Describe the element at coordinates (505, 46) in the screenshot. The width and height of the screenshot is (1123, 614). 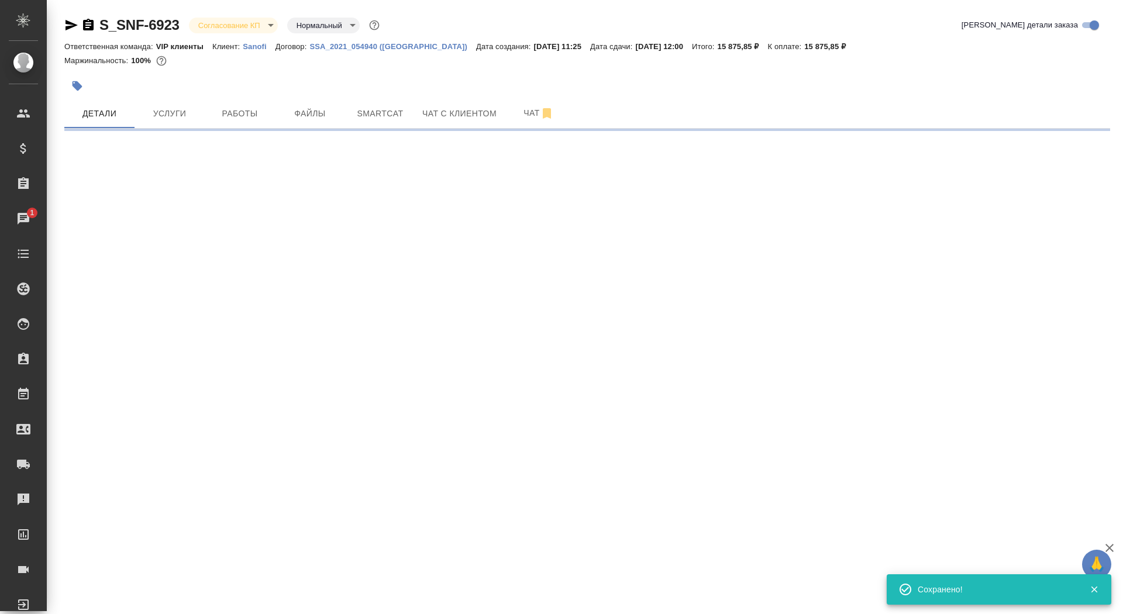
I see `p: Дата создания:` at that location.